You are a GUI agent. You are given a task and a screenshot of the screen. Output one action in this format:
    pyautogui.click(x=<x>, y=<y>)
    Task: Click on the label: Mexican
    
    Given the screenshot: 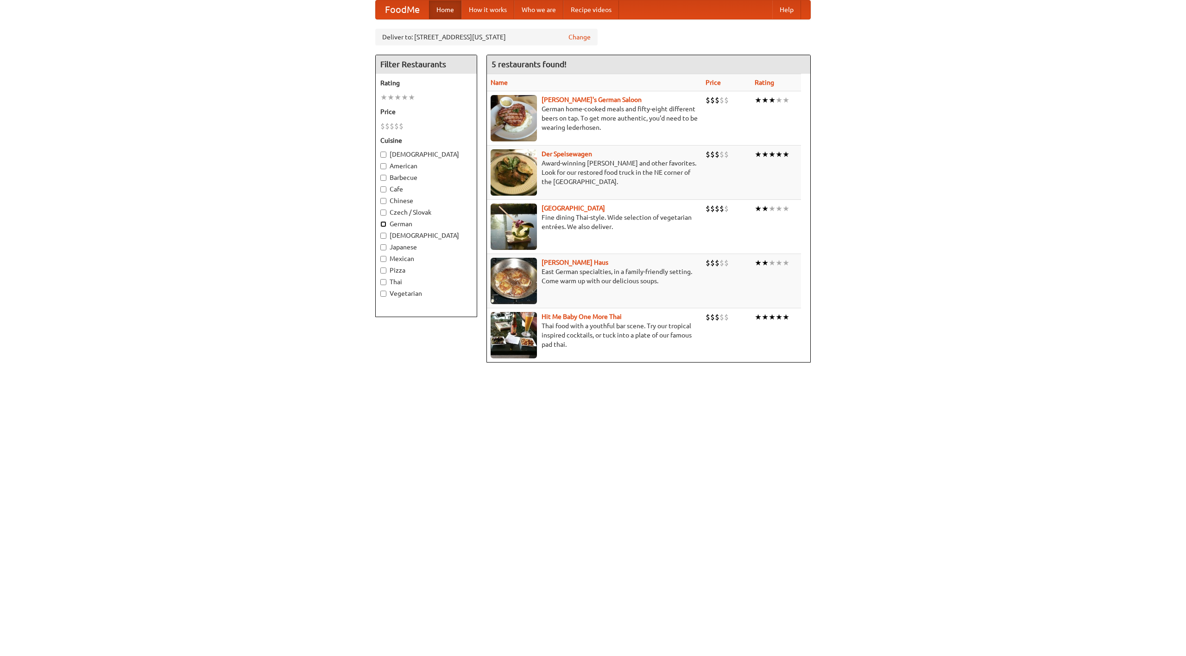 What is the action you would take?
    pyautogui.click(x=426, y=259)
    